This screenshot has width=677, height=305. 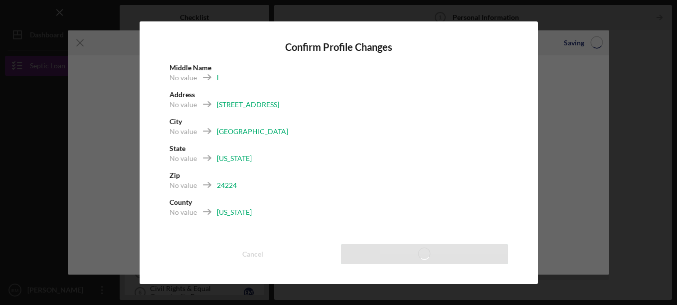 What do you see at coordinates (424, 254) in the screenshot?
I see `button: Save` at bounding box center [424, 254].